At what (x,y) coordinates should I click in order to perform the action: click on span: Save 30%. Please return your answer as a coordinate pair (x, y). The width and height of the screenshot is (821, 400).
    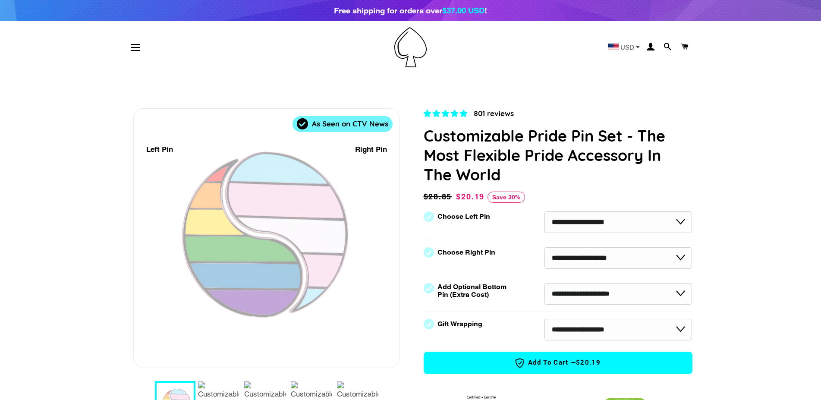
    Looking at the image, I should click on (506, 197).